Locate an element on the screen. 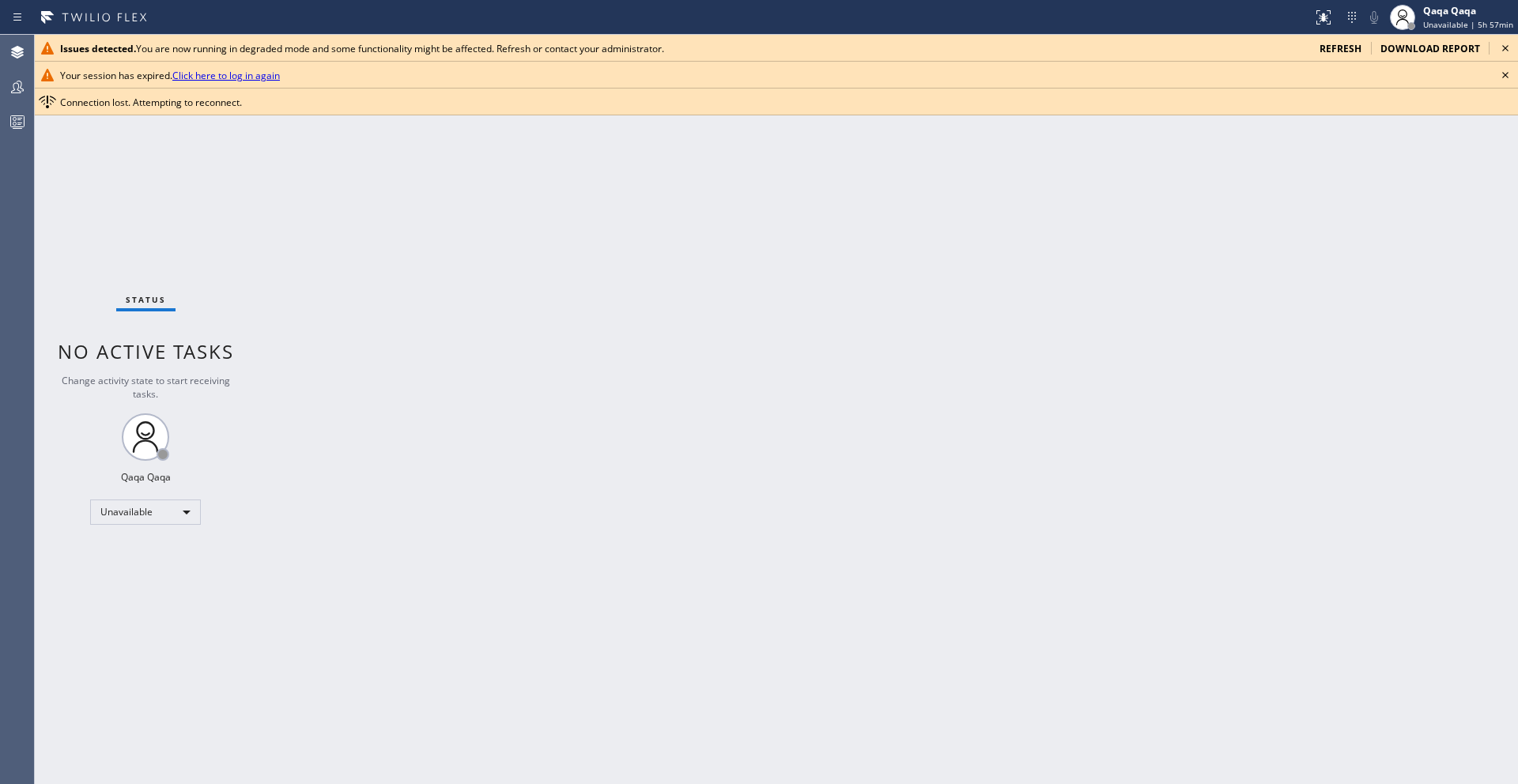 The width and height of the screenshot is (1518, 784). span: Change activity state to start receiving tasks. is located at coordinates (145, 387).